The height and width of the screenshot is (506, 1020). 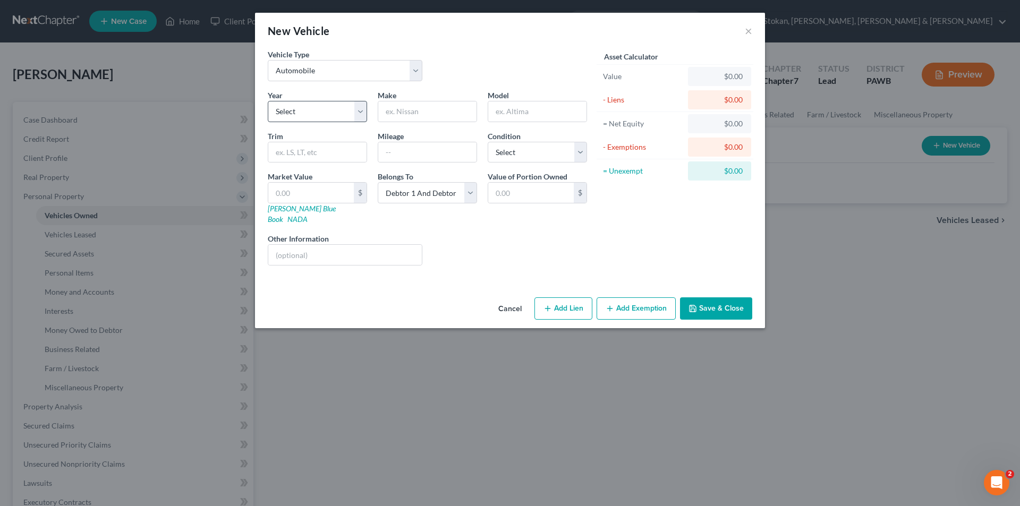 What do you see at coordinates (289, 54) in the screenshot?
I see `label: Vehicle Type` at bounding box center [289, 54].